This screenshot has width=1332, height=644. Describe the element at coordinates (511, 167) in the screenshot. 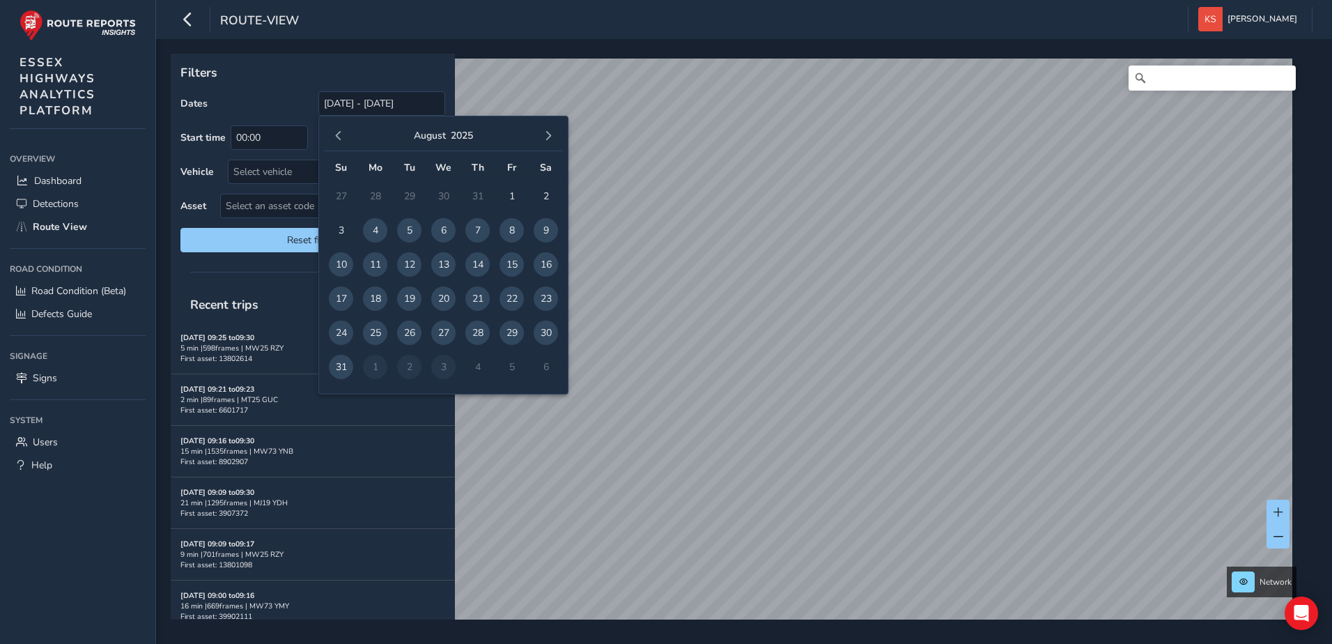

I see `span: Fr` at that location.